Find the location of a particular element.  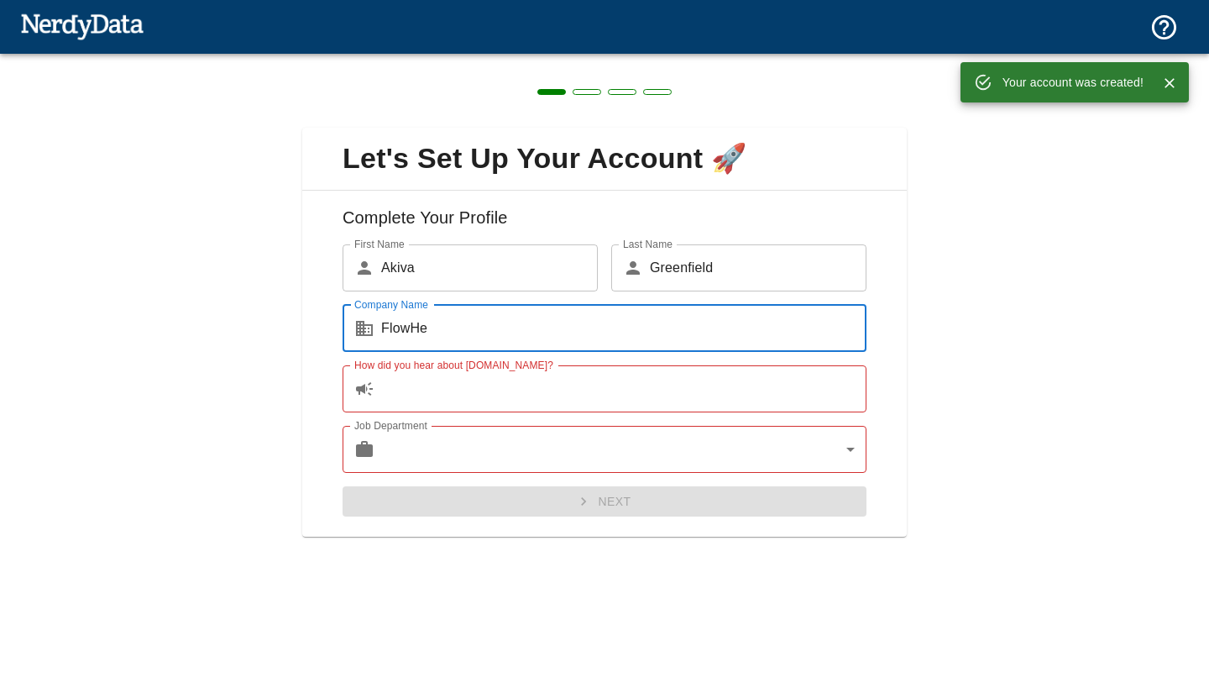

button: Close is located at coordinates (1170, 83).